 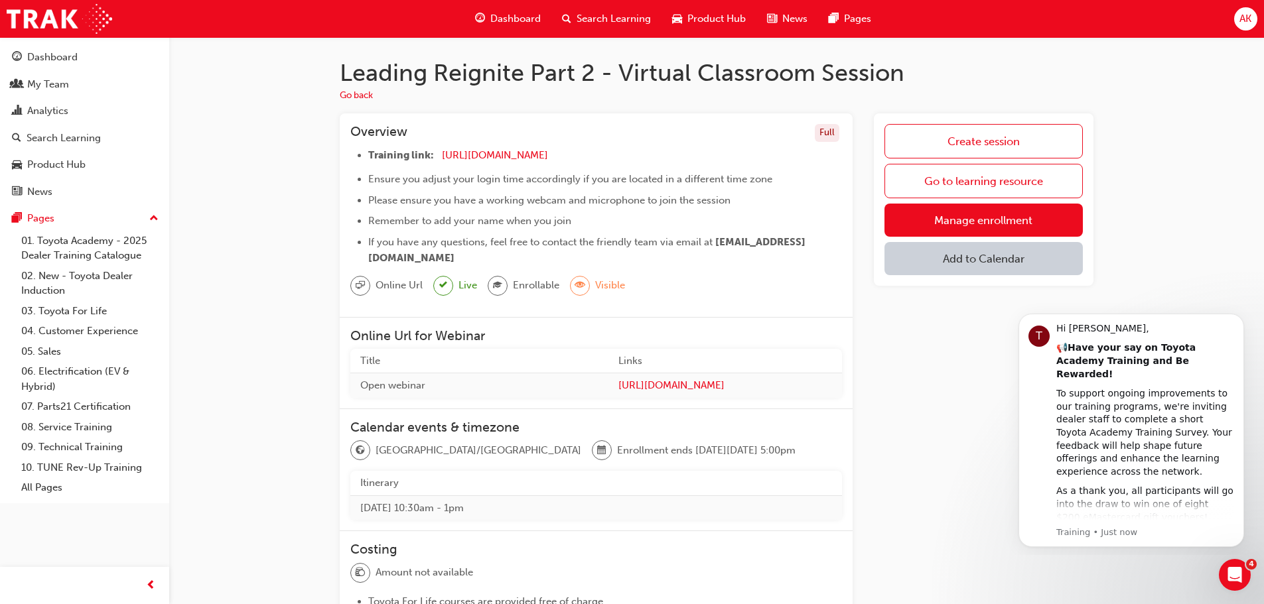 What do you see at coordinates (614, 19) in the screenshot?
I see `span: Search Learning` at bounding box center [614, 19].